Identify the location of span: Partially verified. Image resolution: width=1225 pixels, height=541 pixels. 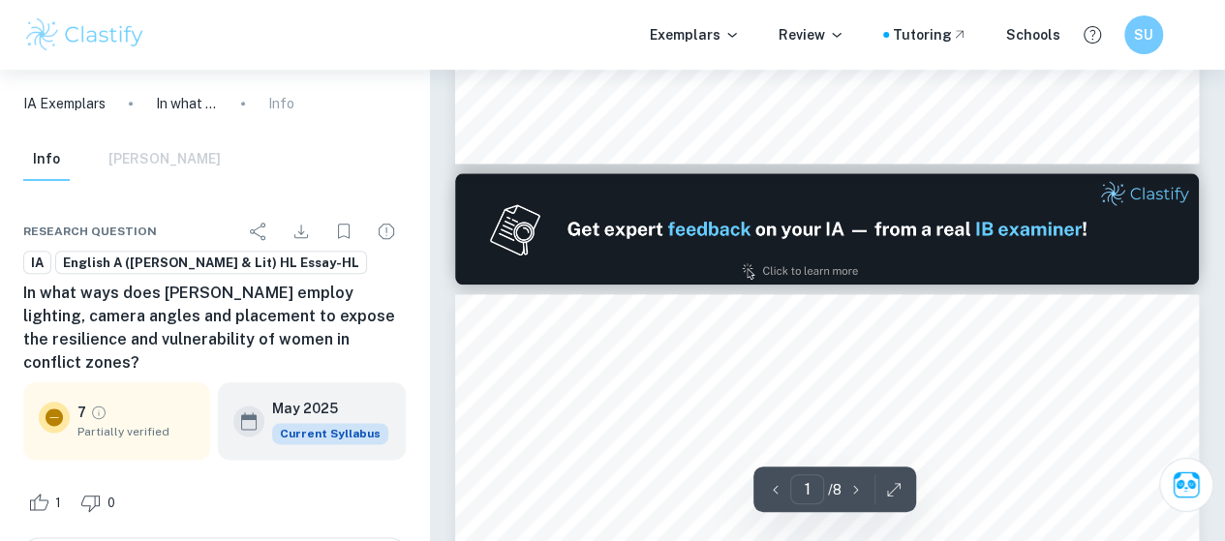
(136, 432).